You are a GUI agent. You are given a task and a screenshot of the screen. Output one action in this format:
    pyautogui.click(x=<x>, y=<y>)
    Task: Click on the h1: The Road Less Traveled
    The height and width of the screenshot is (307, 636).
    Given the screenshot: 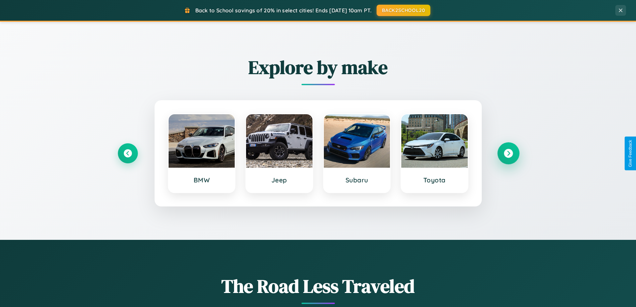 What is the action you would take?
    pyautogui.click(x=318, y=286)
    